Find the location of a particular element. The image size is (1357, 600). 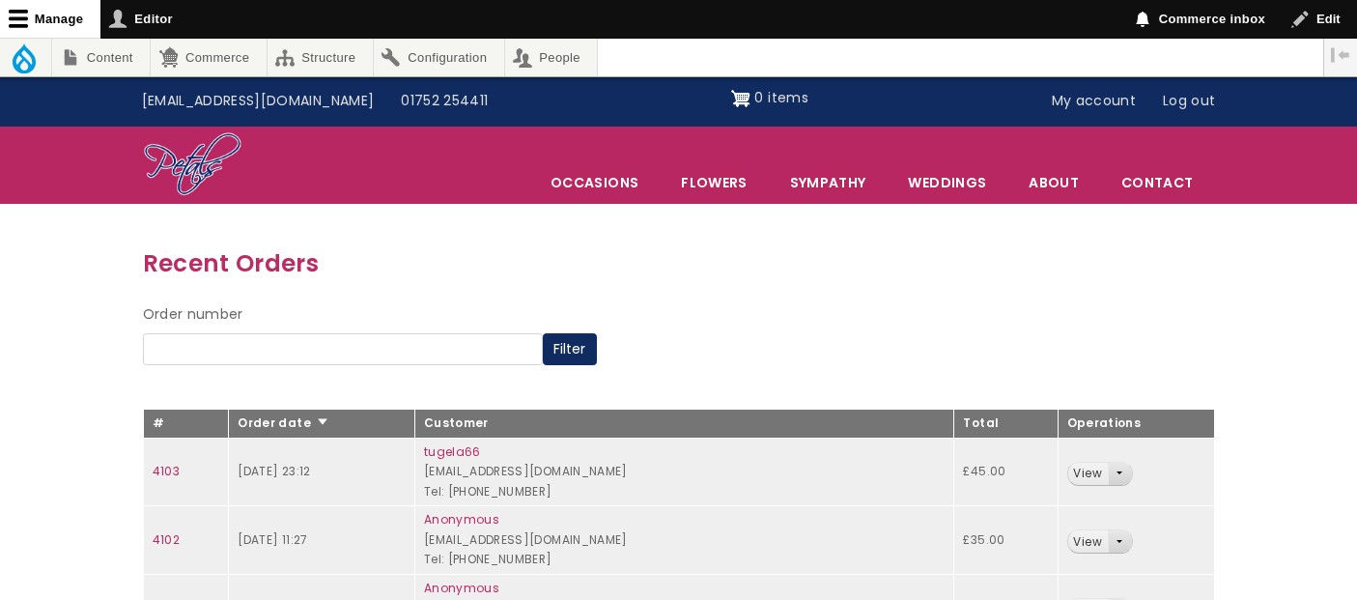

a: Content is located at coordinates (100, 57).